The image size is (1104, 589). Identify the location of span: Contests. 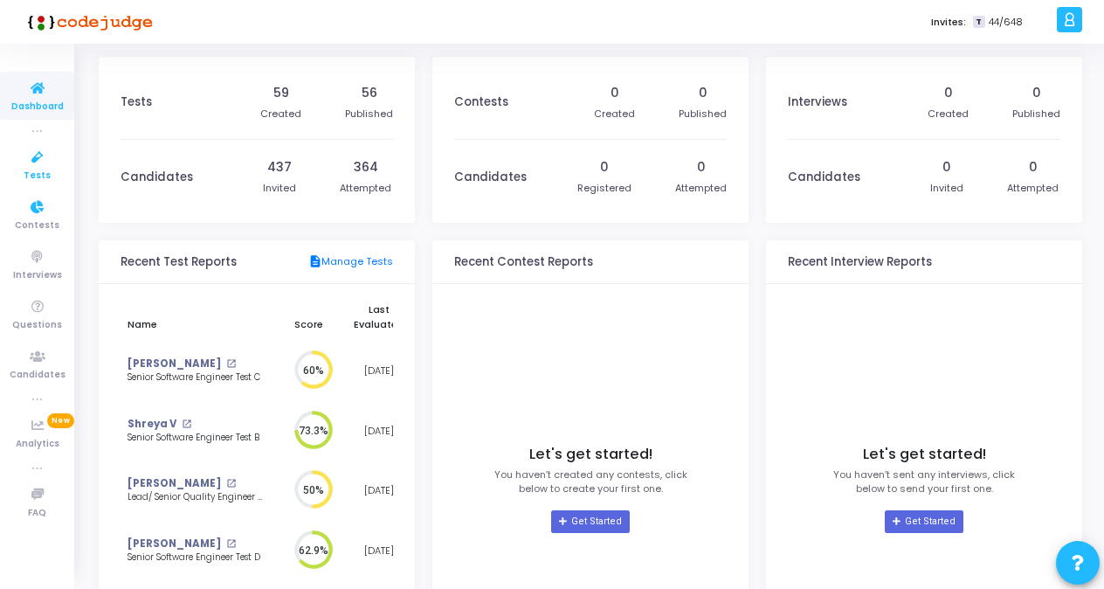
(37, 225).